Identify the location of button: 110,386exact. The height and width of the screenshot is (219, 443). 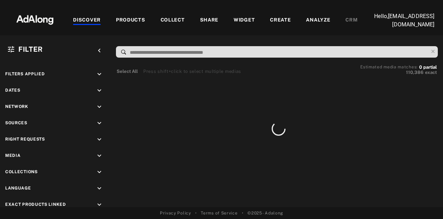
(399, 72).